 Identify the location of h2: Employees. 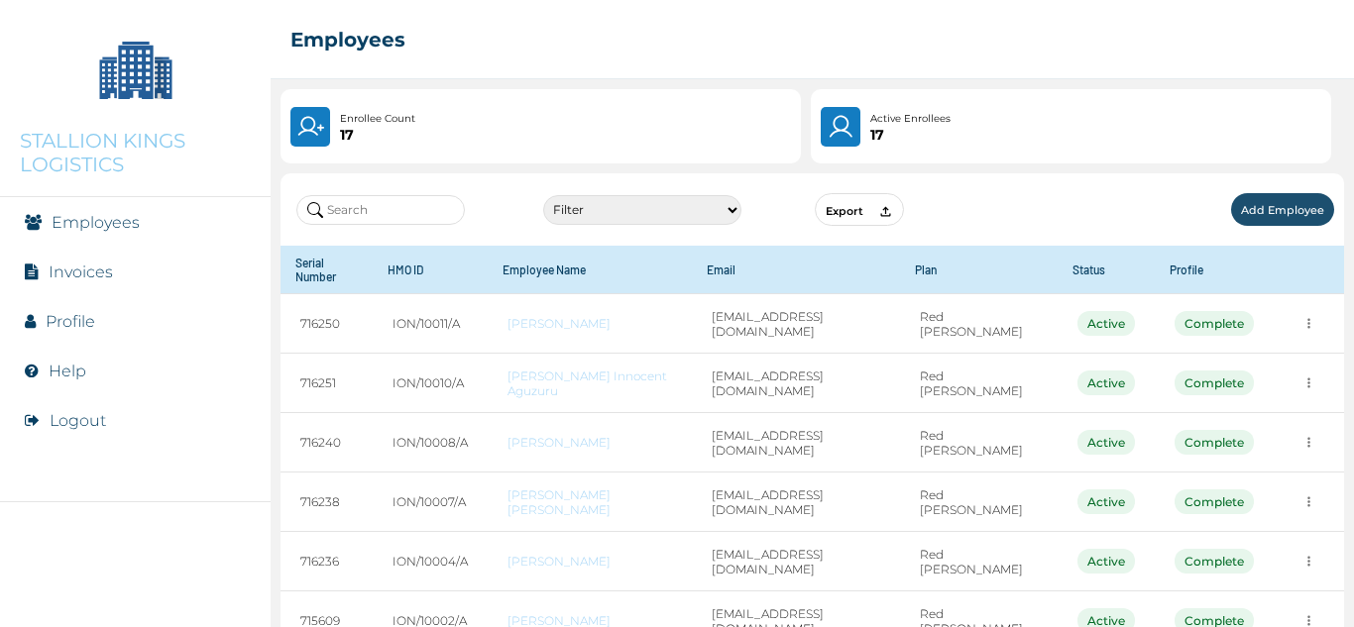
(348, 40).